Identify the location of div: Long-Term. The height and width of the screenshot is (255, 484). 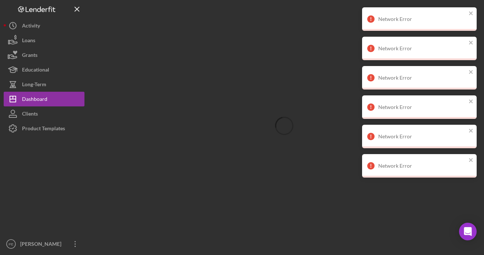
(34, 85).